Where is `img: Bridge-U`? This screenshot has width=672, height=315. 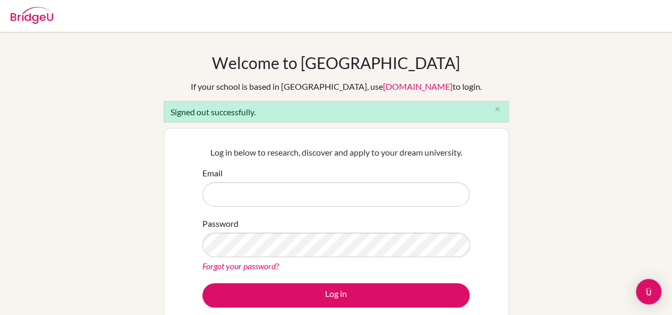
img: Bridge-U is located at coordinates (32, 15).